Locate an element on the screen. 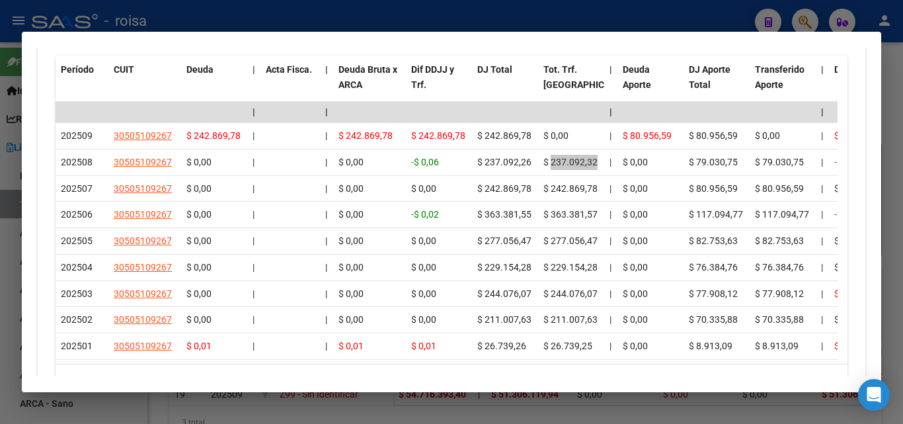 This screenshot has width=903, height=424. span: 202508 is located at coordinates (77, 162).